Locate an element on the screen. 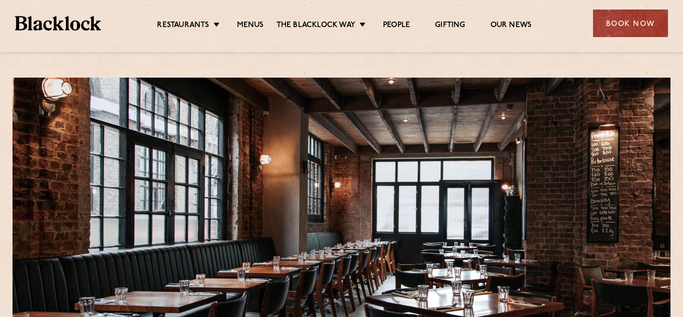 The image size is (683, 317). a: The Blacklock Way is located at coordinates (316, 26).